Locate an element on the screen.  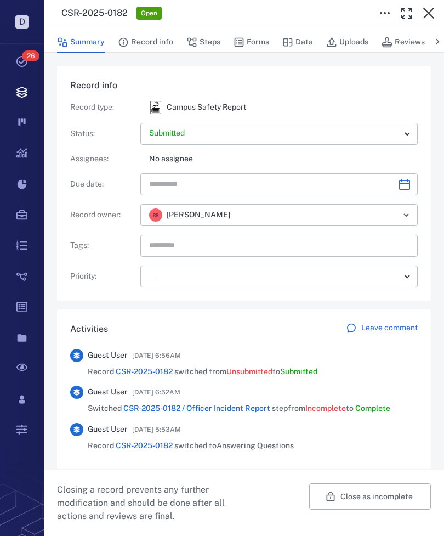
img: icon Campus Safety Report is located at coordinates (156, 107).